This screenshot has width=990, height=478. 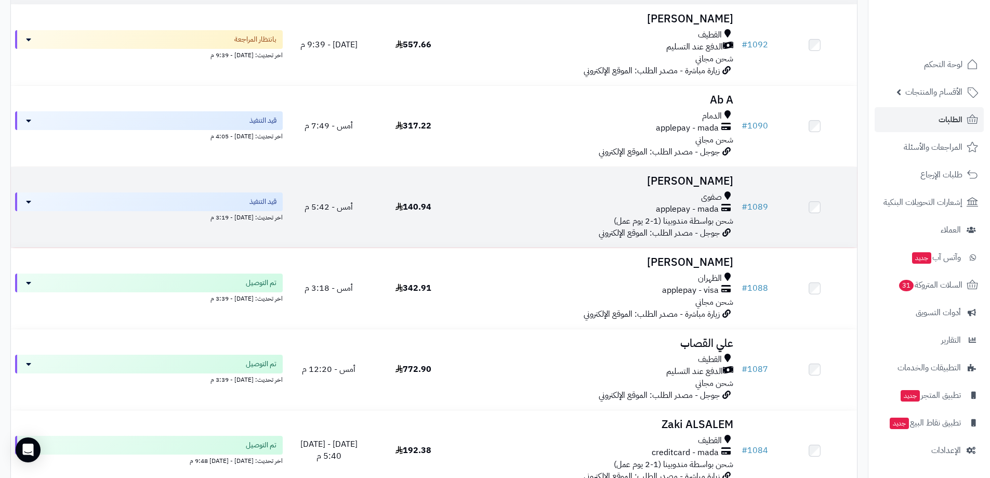 I want to click on span: 772.90, so click(x=413, y=369).